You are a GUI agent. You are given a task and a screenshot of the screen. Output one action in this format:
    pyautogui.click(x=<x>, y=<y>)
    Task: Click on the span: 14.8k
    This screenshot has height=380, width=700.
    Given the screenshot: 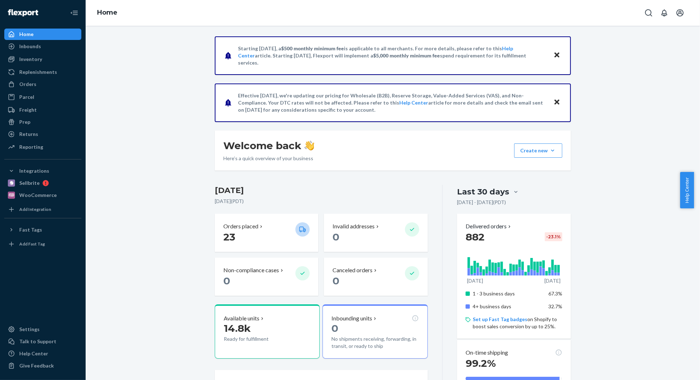 What is the action you would take?
    pyautogui.click(x=237, y=328)
    